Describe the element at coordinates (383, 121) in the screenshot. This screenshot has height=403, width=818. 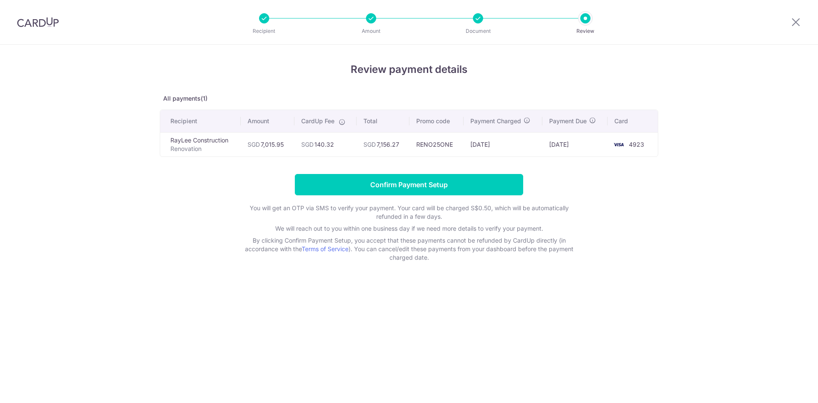
I see `th: Total` at that location.